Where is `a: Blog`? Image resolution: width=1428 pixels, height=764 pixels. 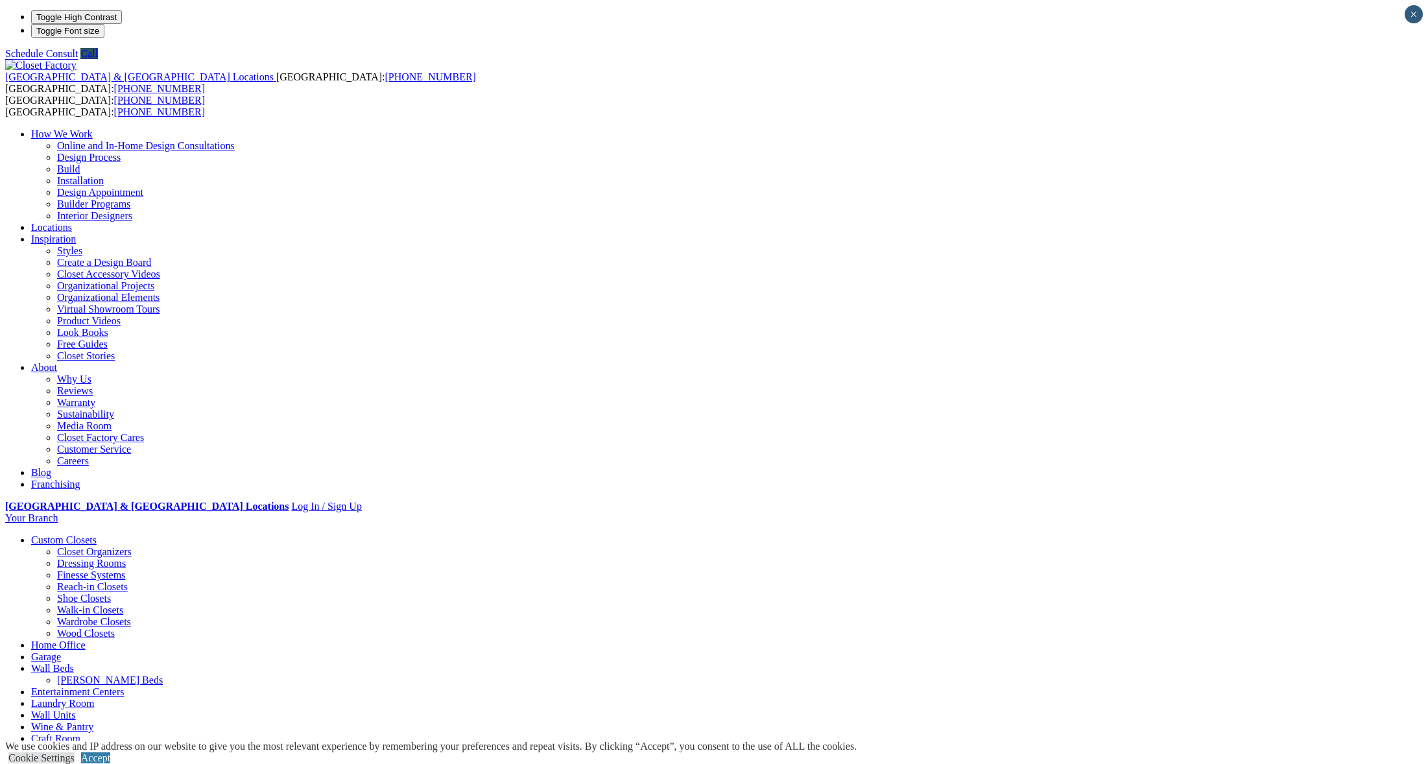 a: Blog is located at coordinates (41, 472).